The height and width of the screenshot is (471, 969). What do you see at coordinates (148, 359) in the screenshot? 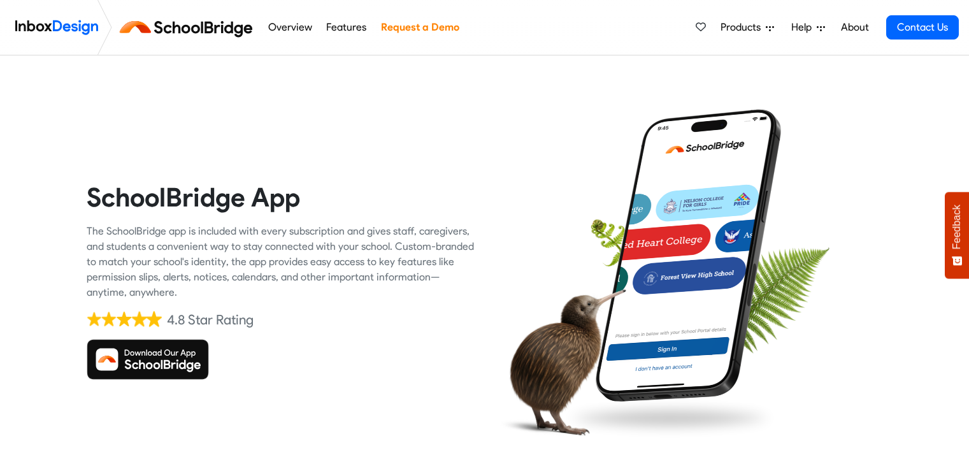
I see `img: Download SchoolBridge App` at bounding box center [148, 359].